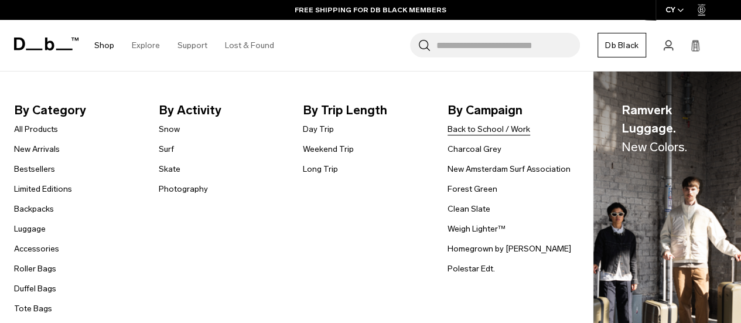 This screenshot has width=741, height=323. What do you see at coordinates (169, 129) in the screenshot?
I see `a: Snow` at bounding box center [169, 129].